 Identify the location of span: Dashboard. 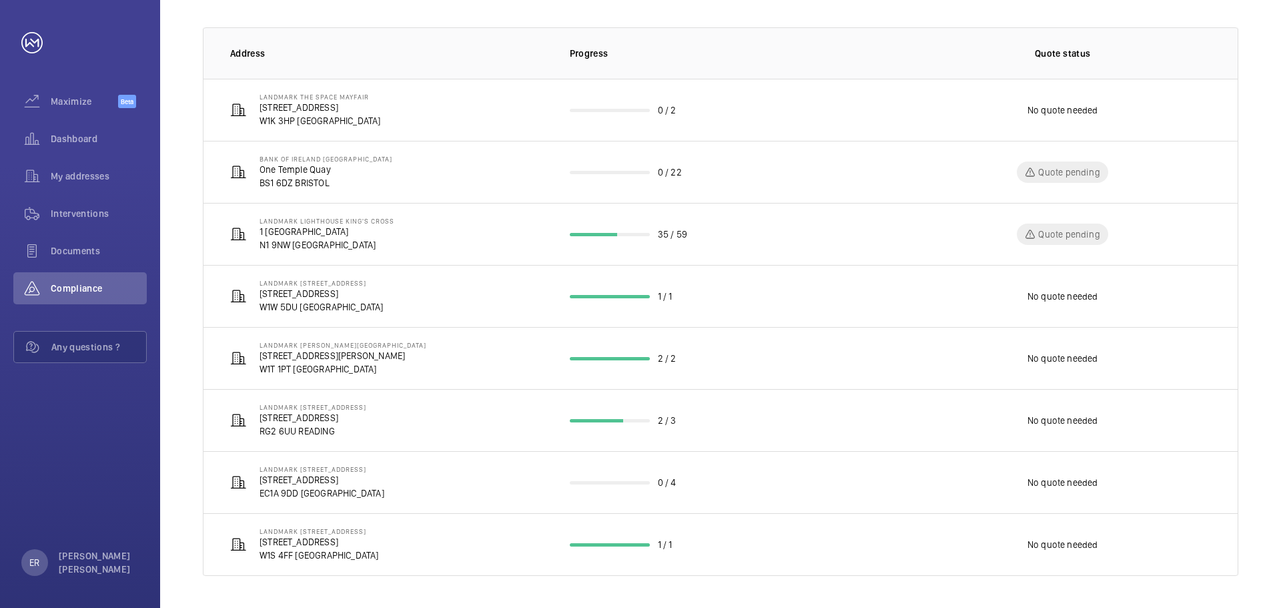
(99, 139).